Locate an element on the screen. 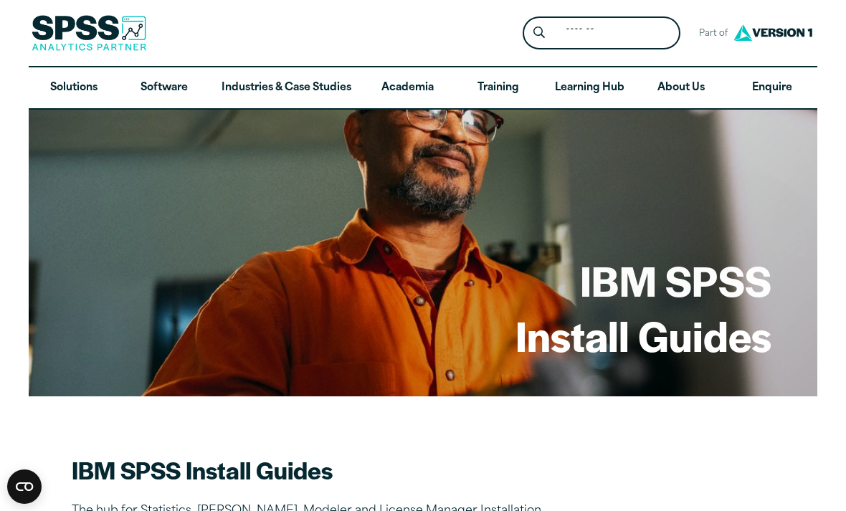  a: Enquire is located at coordinates (772, 88).